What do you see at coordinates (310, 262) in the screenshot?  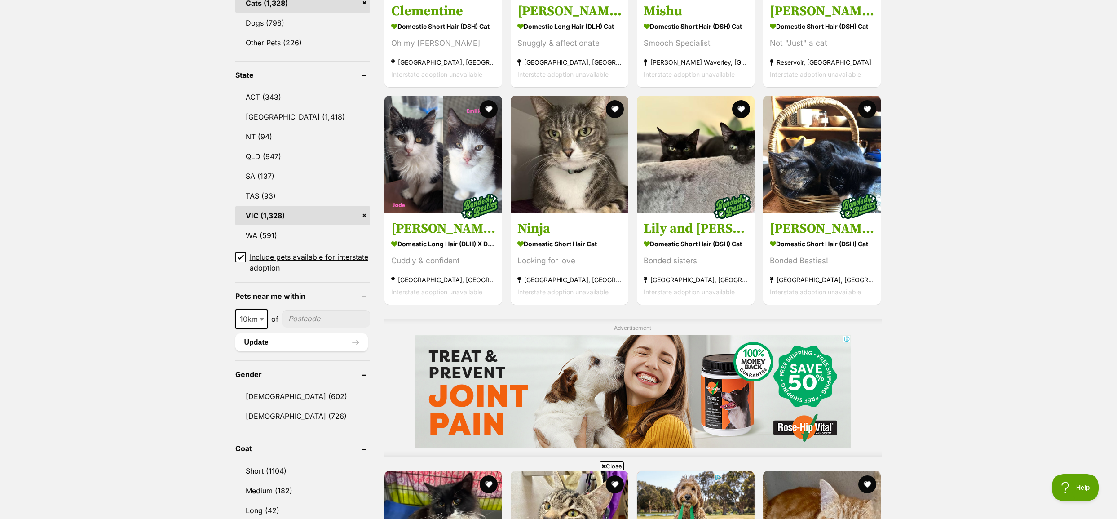 I see `span: Include pets available for interstate adoption` at bounding box center [310, 262].